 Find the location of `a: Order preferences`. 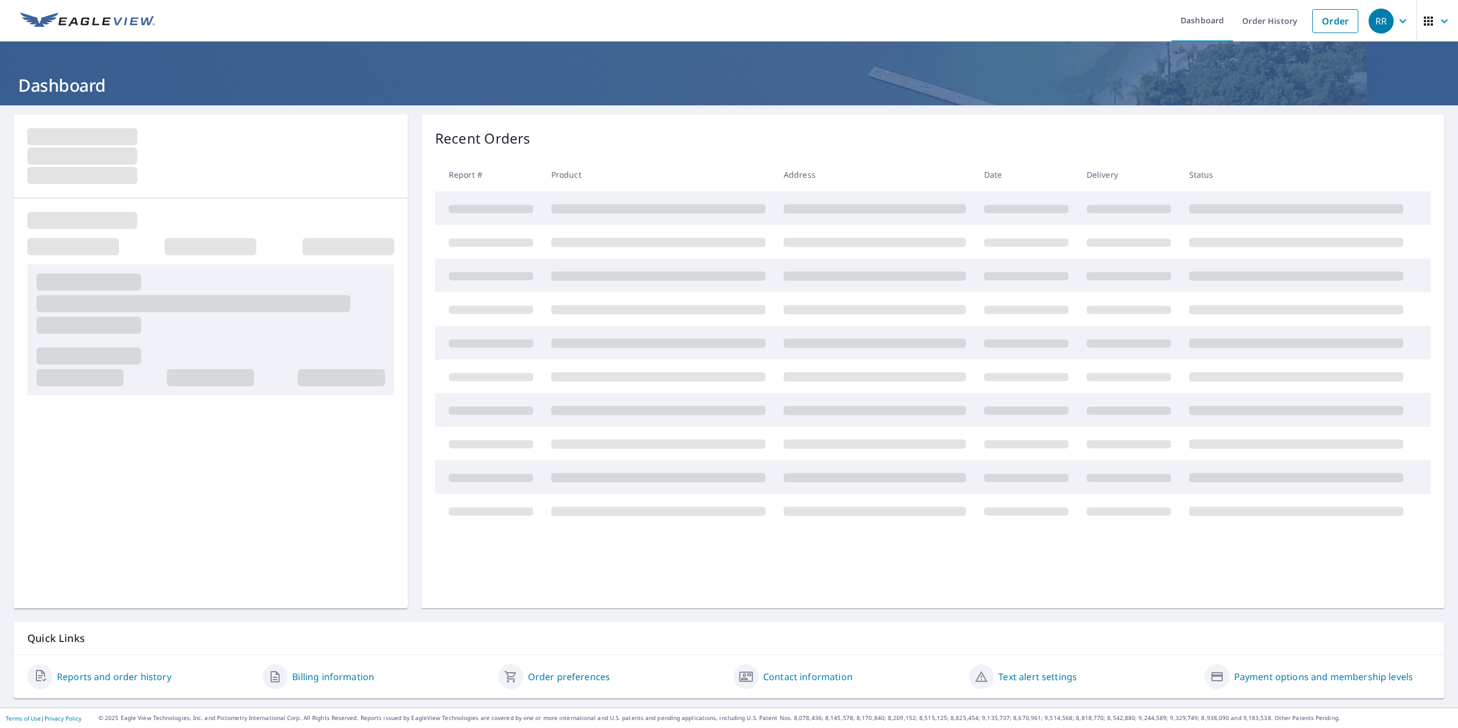

a: Order preferences is located at coordinates (569, 677).